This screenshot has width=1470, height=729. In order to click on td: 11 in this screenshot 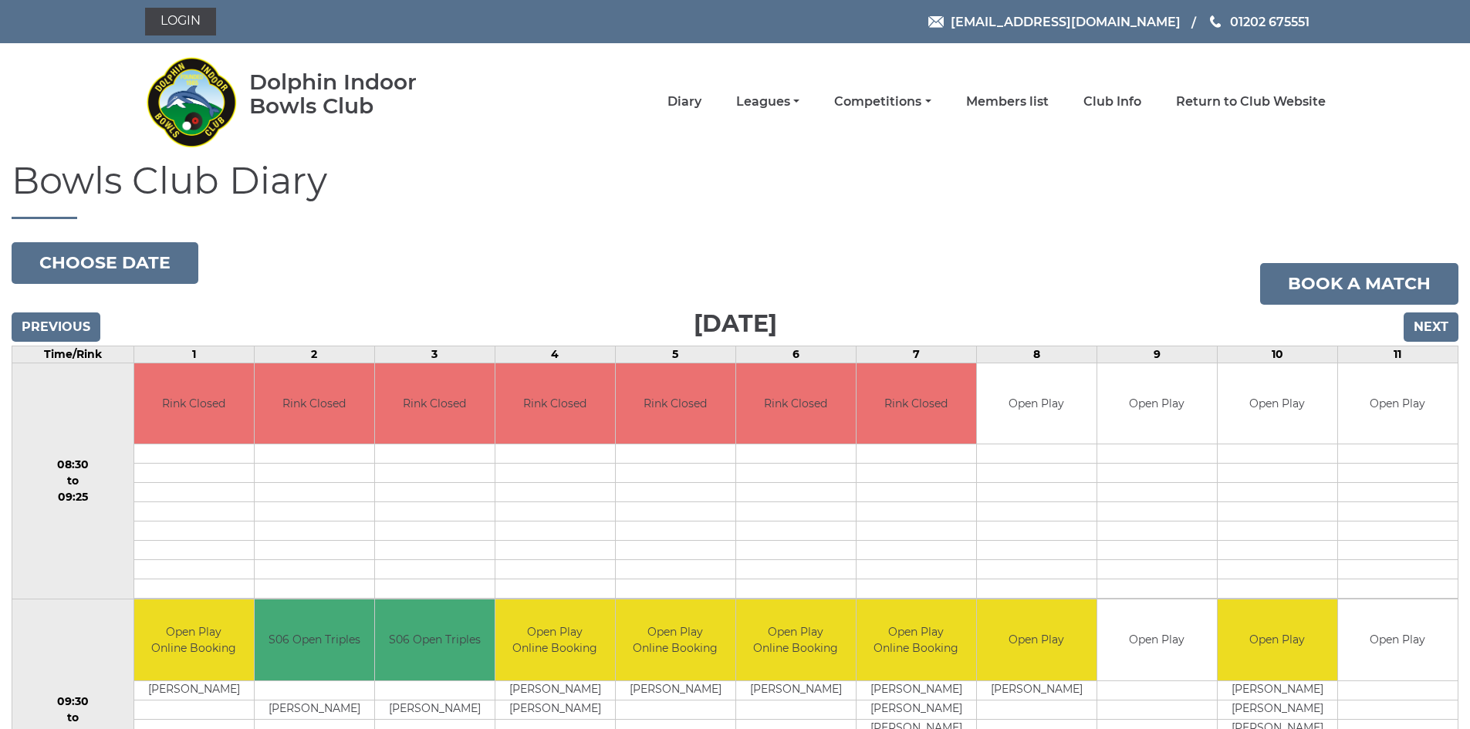, I will do `click(1397, 354)`.